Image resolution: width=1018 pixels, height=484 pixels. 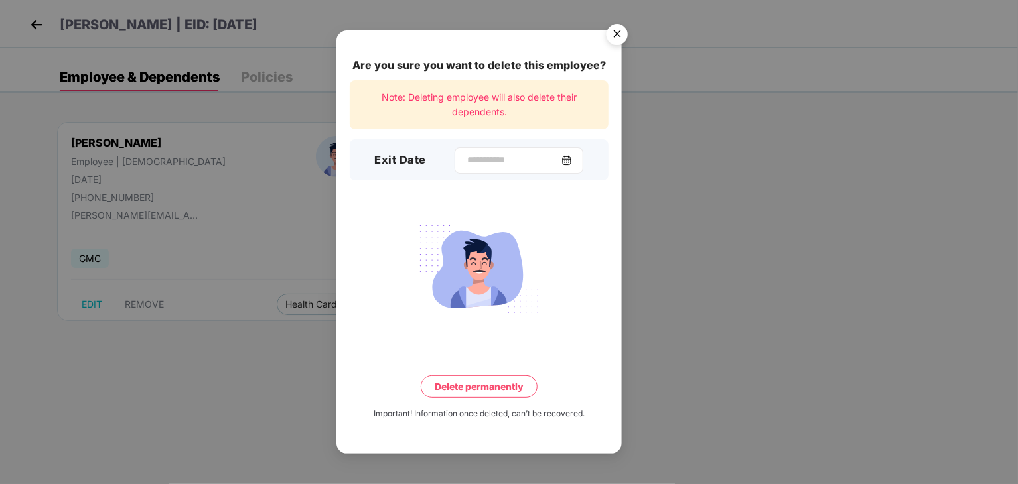 I want to click on img: svg+xml;base64,PHN2ZyB4bWxucz0iaHR0cDovL3d3dy53My5vcmcvMjAwMC9zdmciIHdpZHRoPSIyMjQiIGhlaWdodD0iMT..., so click(x=479, y=269).